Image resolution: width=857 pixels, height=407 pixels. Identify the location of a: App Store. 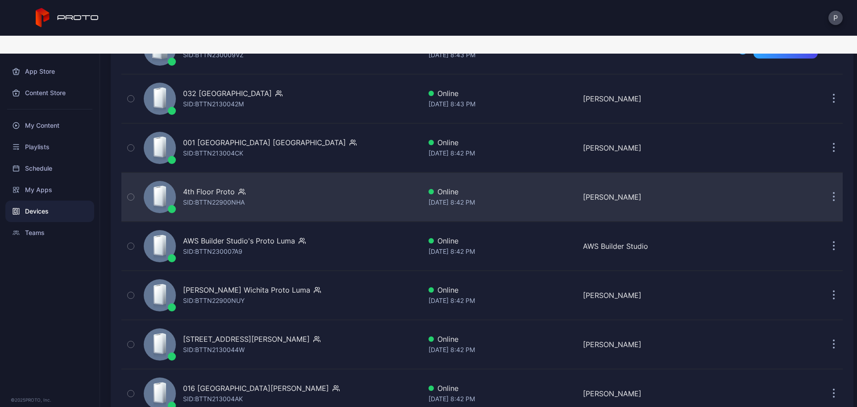
(50, 71).